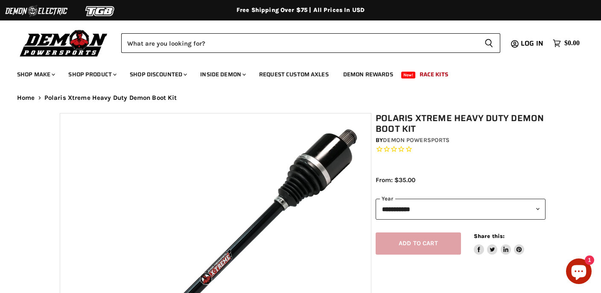 Image resolution: width=601 pixels, height=293 pixels. I want to click on form: Product, so click(311, 43).